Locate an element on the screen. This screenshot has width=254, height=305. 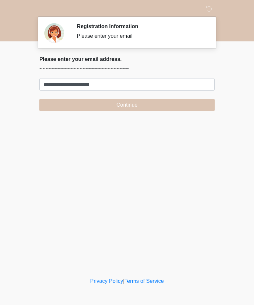
h2: Registration Information is located at coordinates (141, 26).